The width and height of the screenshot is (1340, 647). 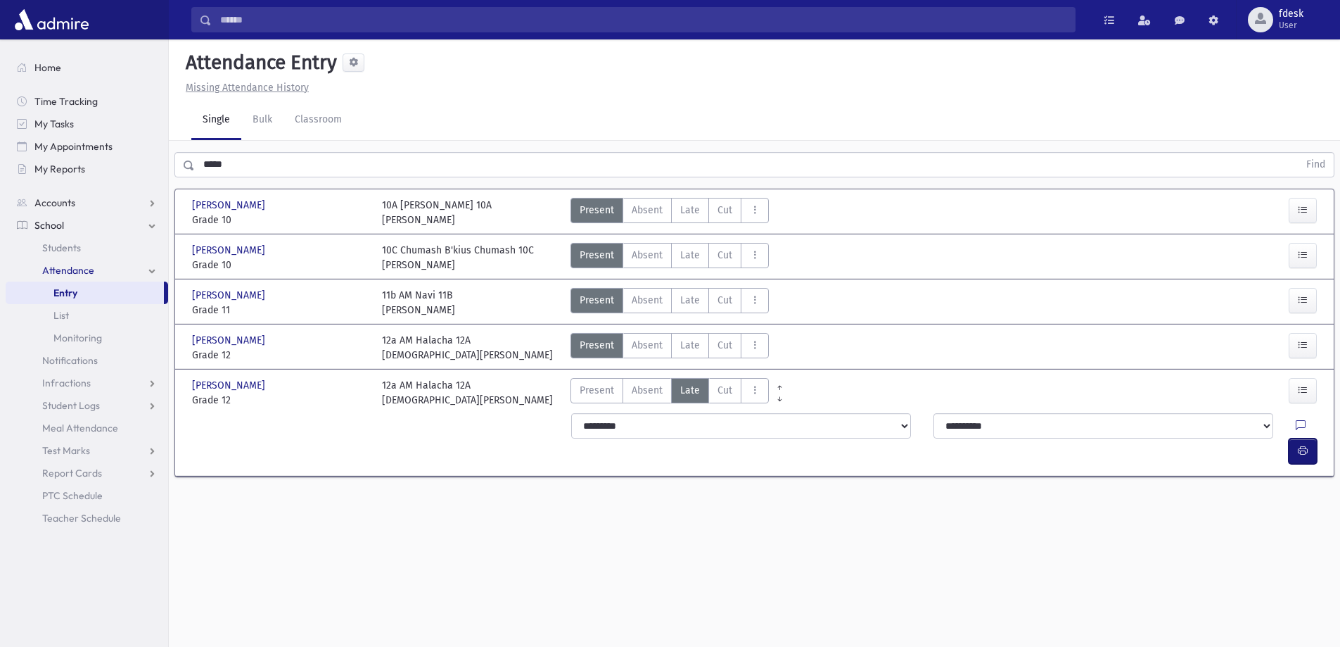 What do you see at coordinates (87, 169) in the screenshot?
I see `a: My Reports` at bounding box center [87, 169].